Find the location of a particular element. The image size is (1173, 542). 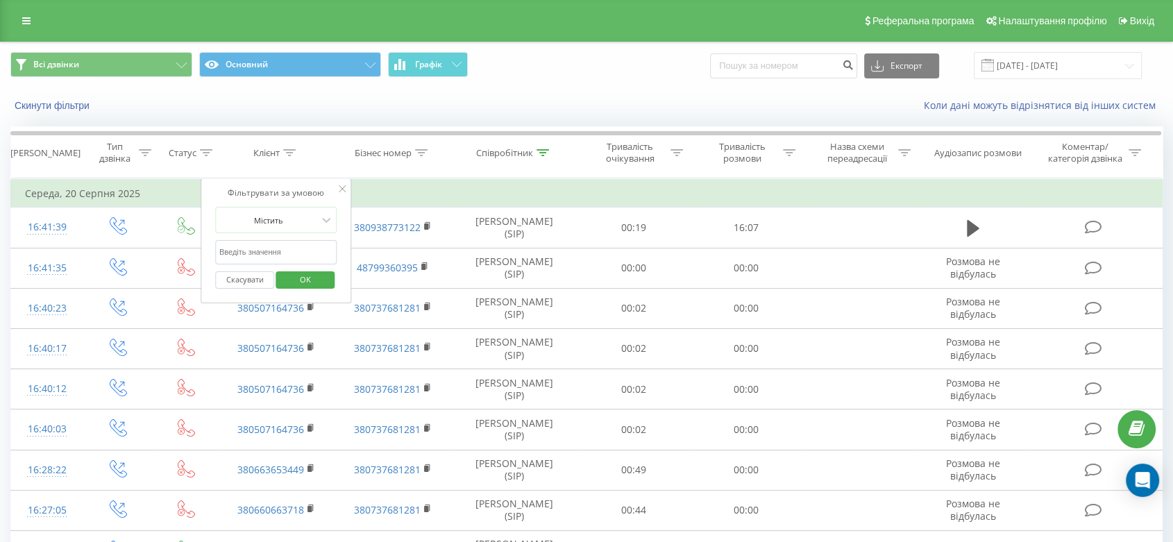

div: Співробітник is located at coordinates (504, 153).